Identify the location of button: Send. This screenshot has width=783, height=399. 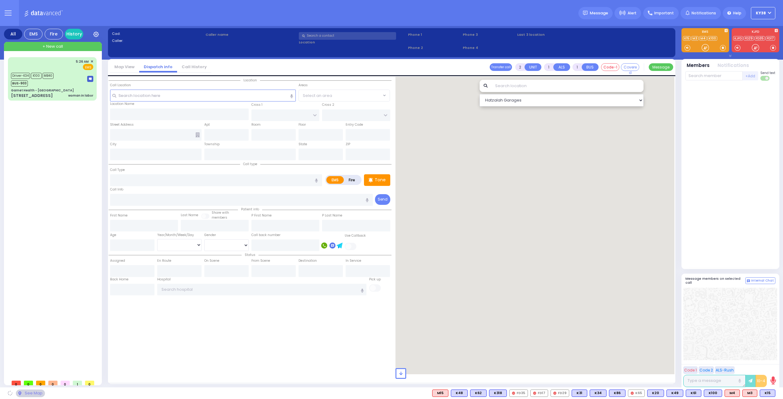
(383, 199).